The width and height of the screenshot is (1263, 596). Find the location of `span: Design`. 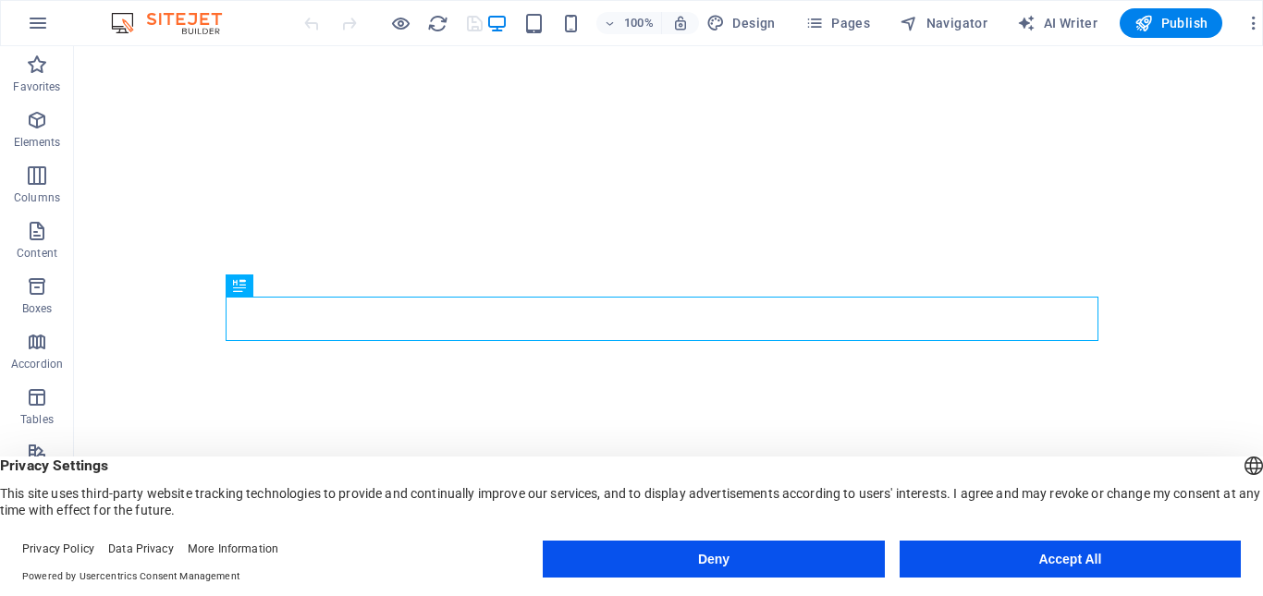

span: Design is located at coordinates (741, 23).